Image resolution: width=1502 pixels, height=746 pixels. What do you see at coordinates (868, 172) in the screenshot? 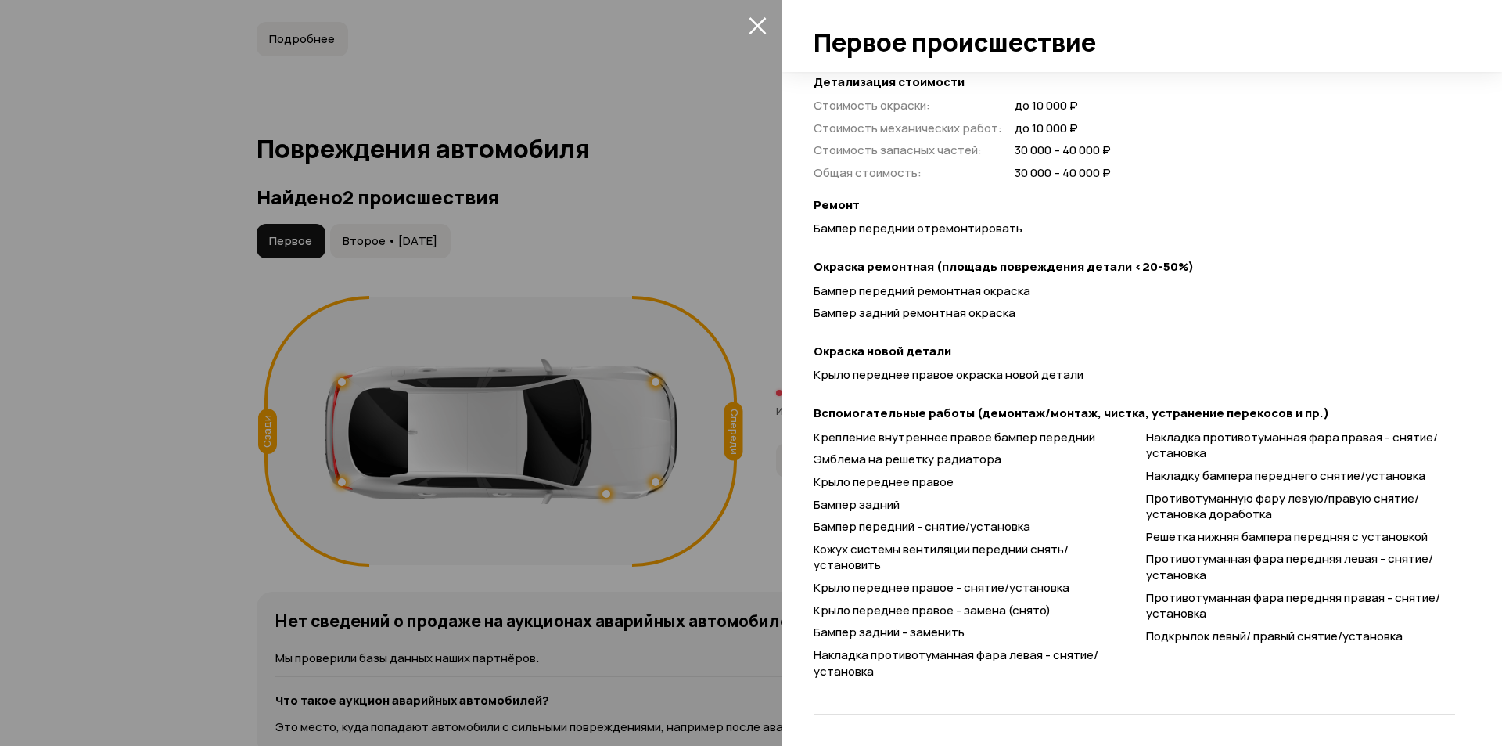
I see `span: Общая стоимость :` at bounding box center [868, 172].